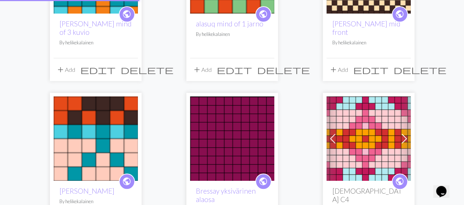 The width and height of the screenshot is (464, 205). Describe the element at coordinates (96, 139) in the screenshot. I see `img: alasuq Jarno` at that location.